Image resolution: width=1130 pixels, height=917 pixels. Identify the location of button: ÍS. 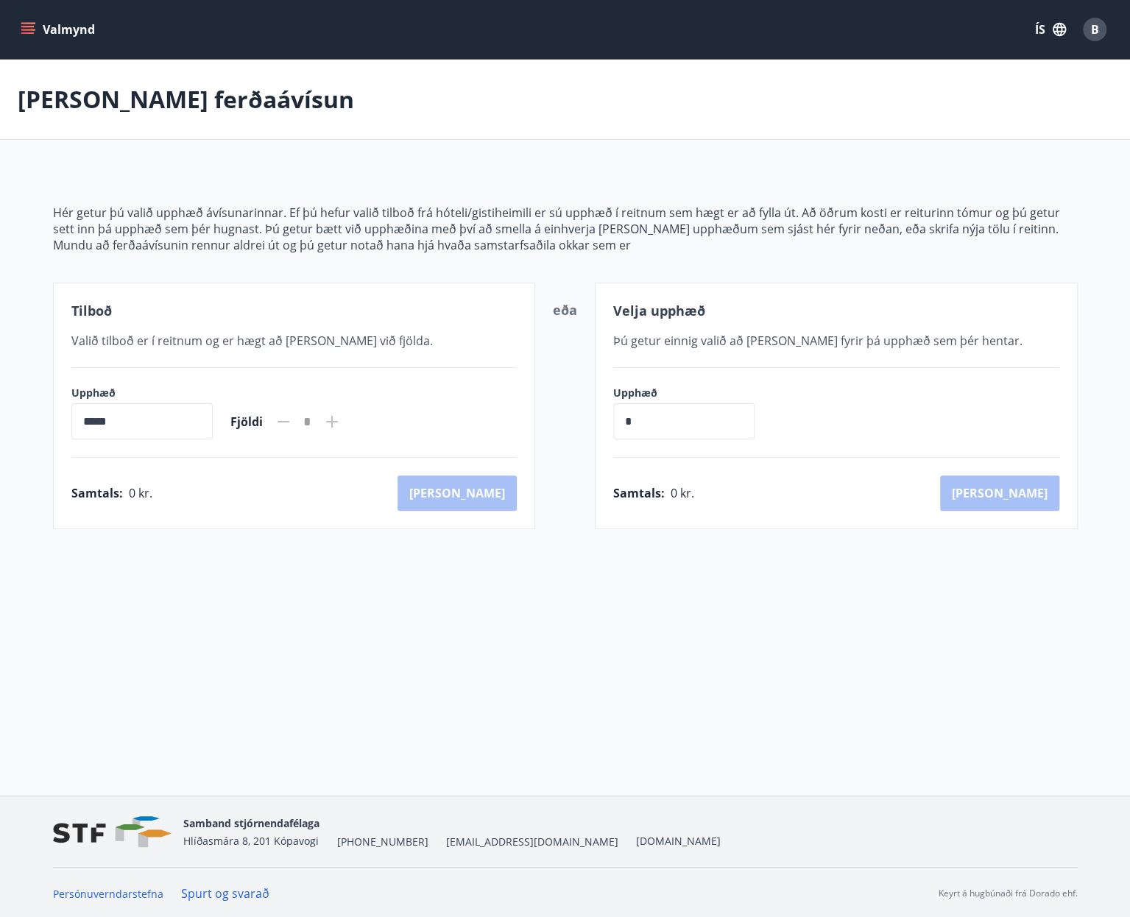
(1050, 29).